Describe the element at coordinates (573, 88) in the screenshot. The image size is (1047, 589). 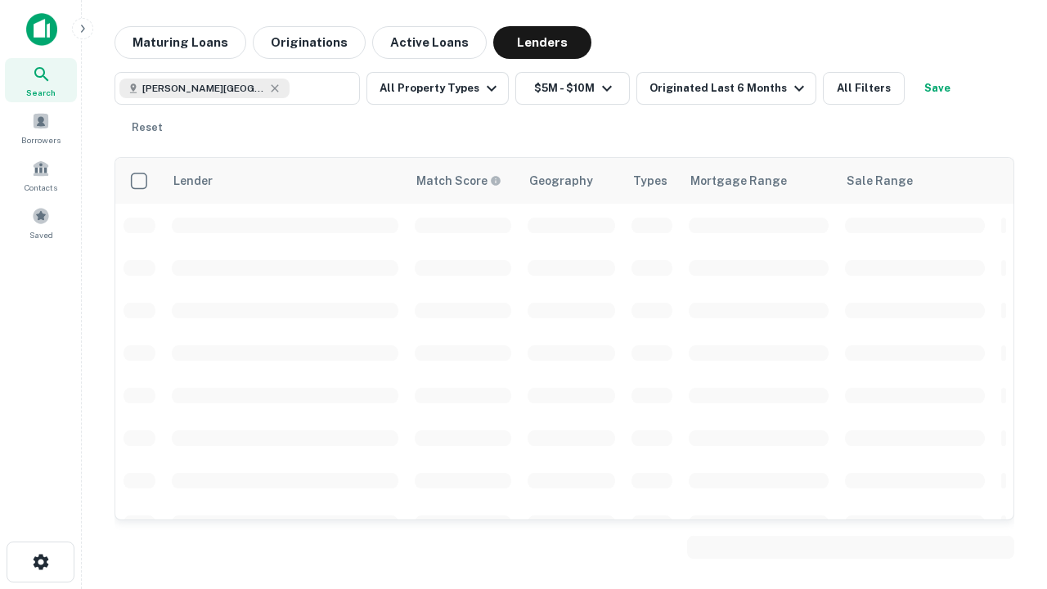
I see `button: $5M - $10M` at that location.